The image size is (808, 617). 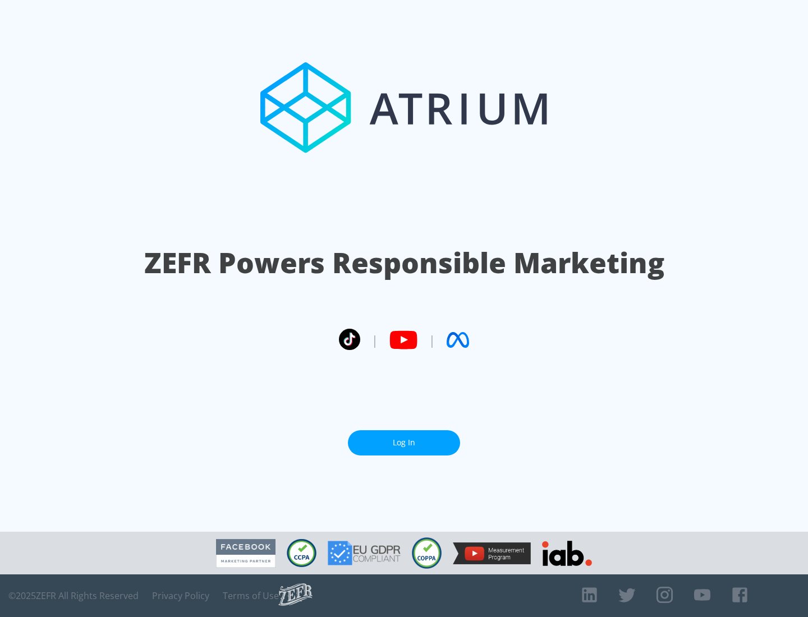 I want to click on img: CCPA Compliant, so click(x=301, y=553).